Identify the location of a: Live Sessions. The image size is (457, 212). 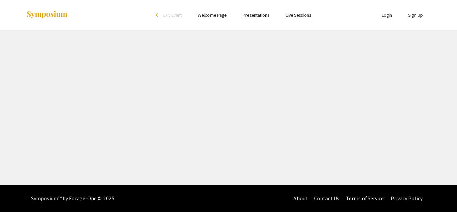
(298, 15).